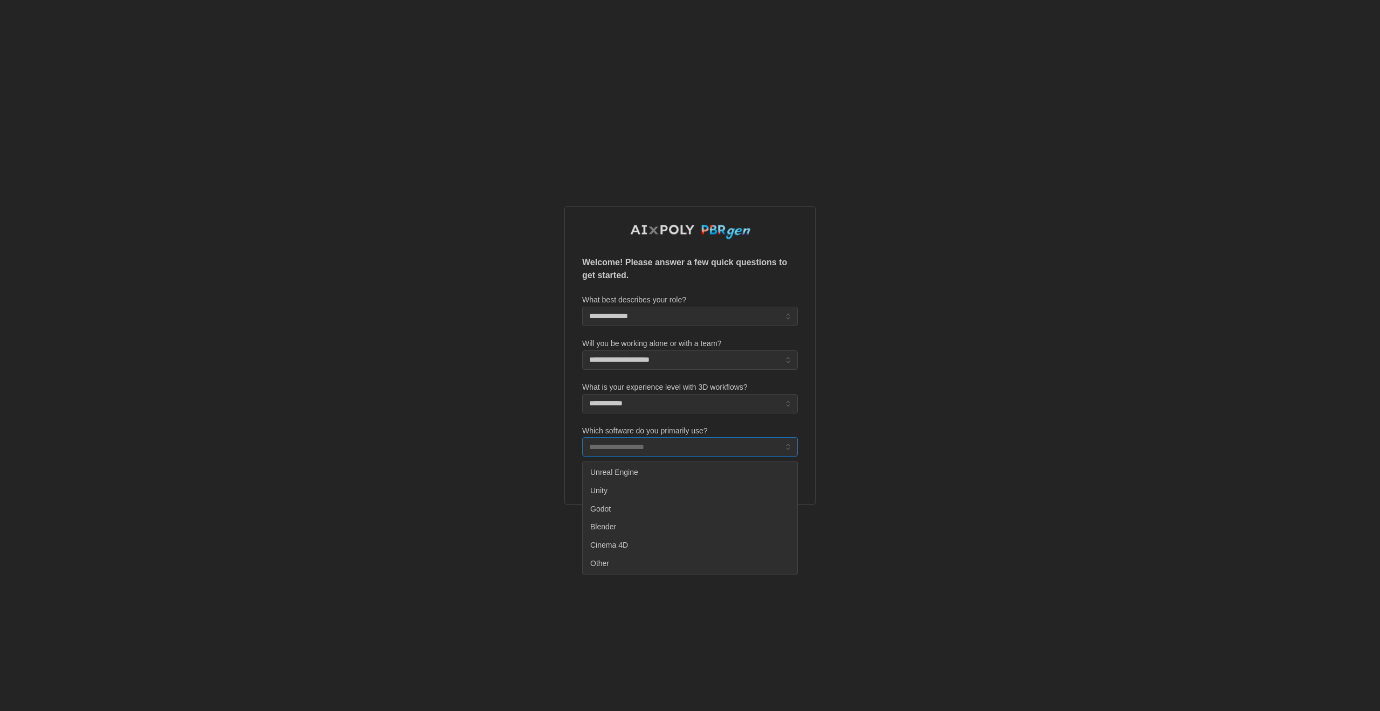 The image size is (1380, 711). I want to click on span: Other, so click(599, 564).